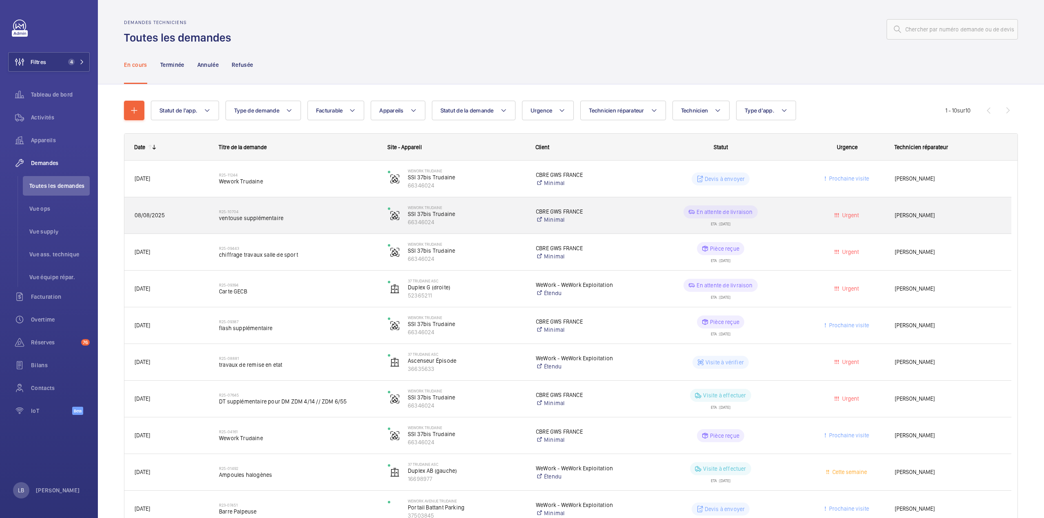  What do you see at coordinates (298, 505) in the screenshot?
I see `h2: R23-07451` at bounding box center [298, 505].